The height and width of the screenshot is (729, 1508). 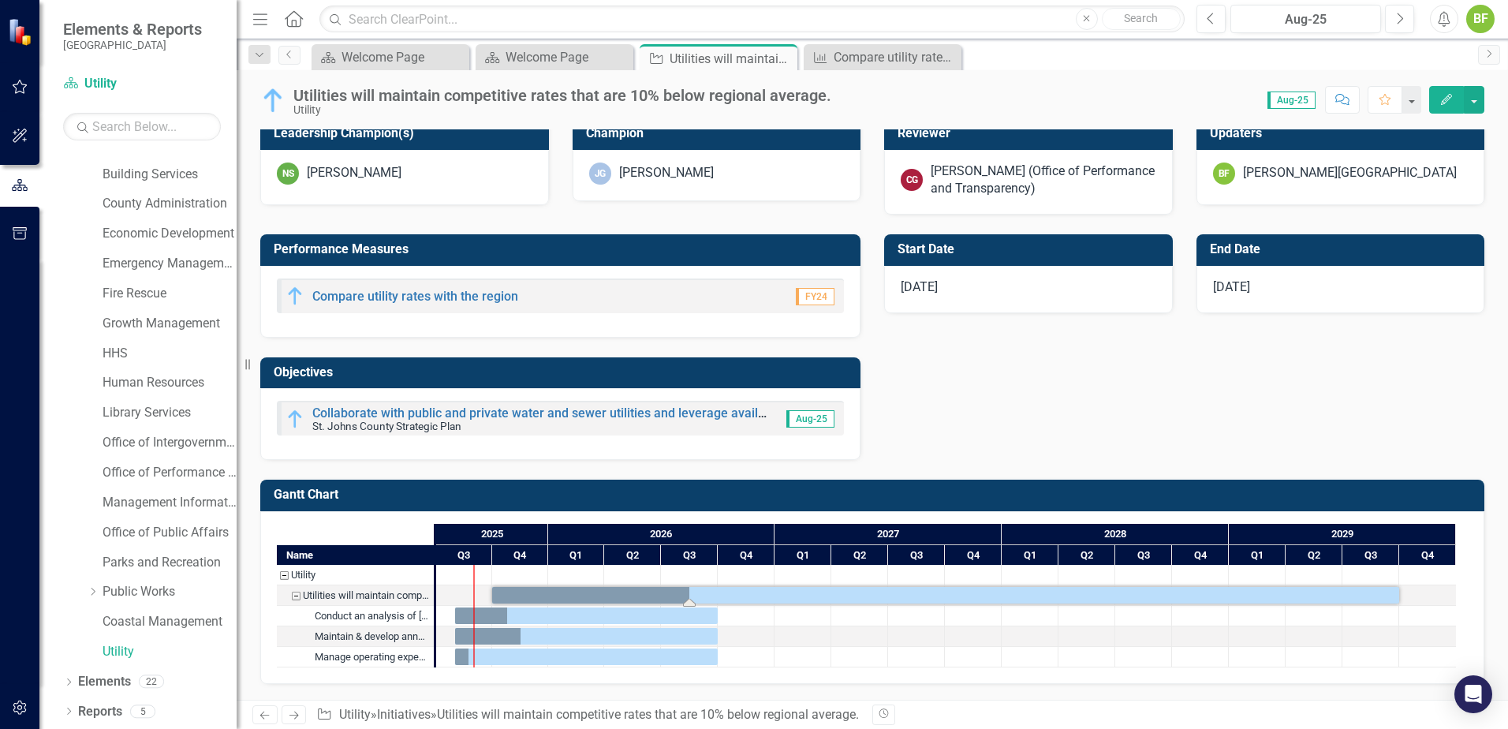 What do you see at coordinates (170, 413) in the screenshot?
I see `a: Library Services` at bounding box center [170, 413].